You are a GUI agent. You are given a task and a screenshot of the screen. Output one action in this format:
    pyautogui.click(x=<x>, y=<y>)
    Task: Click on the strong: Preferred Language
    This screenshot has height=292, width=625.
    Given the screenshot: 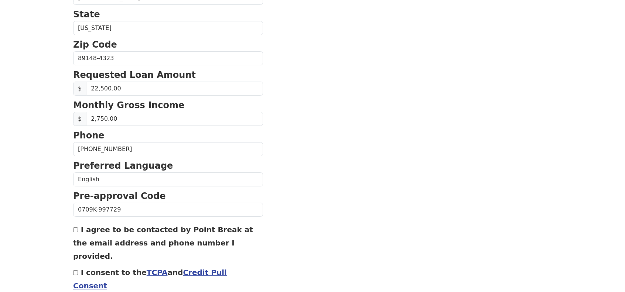 What is the action you would take?
    pyautogui.click(x=123, y=166)
    